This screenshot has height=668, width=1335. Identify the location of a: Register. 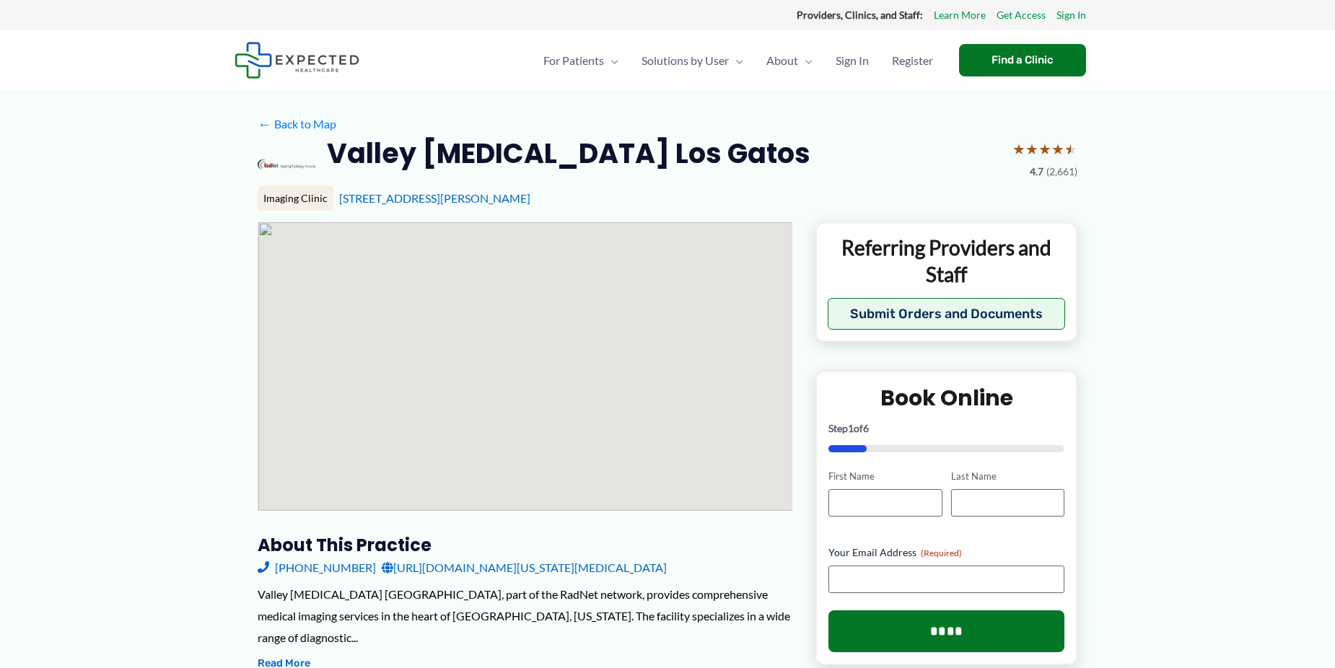
(912, 61).